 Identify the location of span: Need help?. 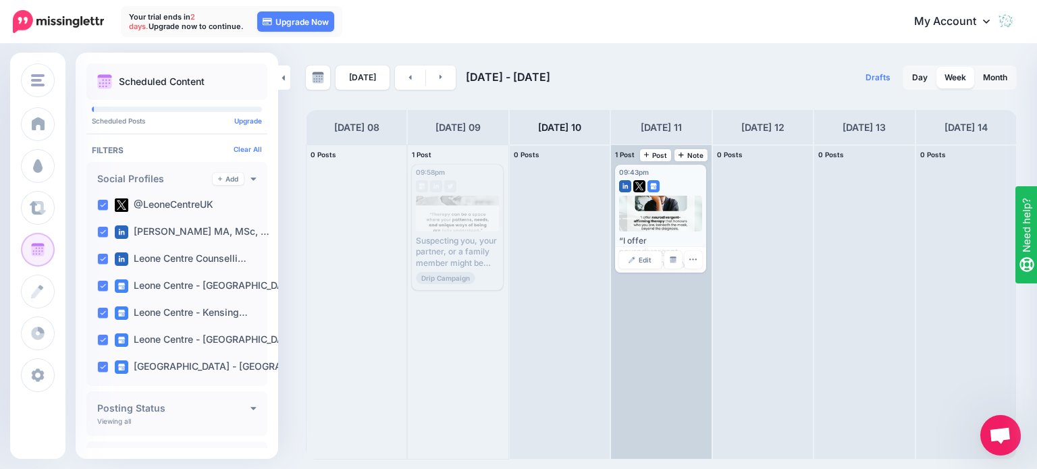
(59, 11).